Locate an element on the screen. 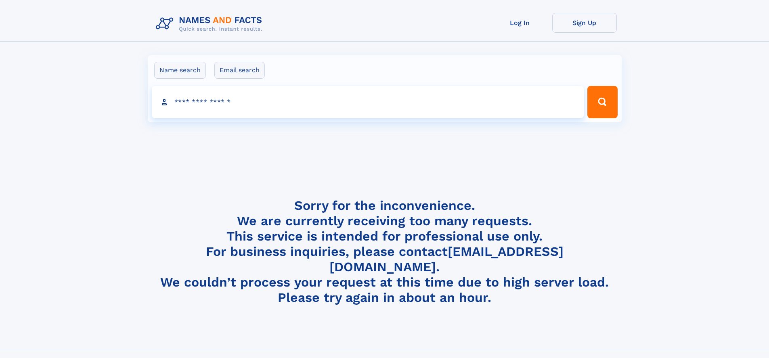  button: Search Button is located at coordinates (602, 102).